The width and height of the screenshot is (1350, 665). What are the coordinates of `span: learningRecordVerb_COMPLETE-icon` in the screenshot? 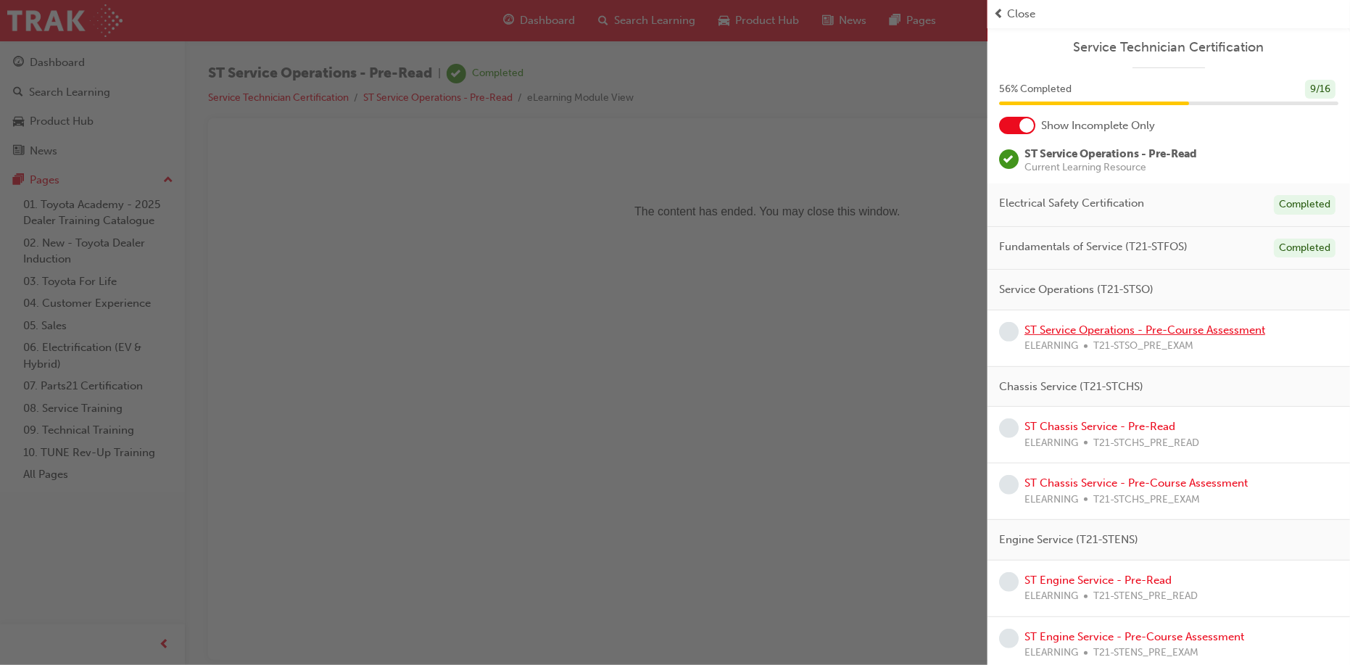 It's located at (1009, 159).